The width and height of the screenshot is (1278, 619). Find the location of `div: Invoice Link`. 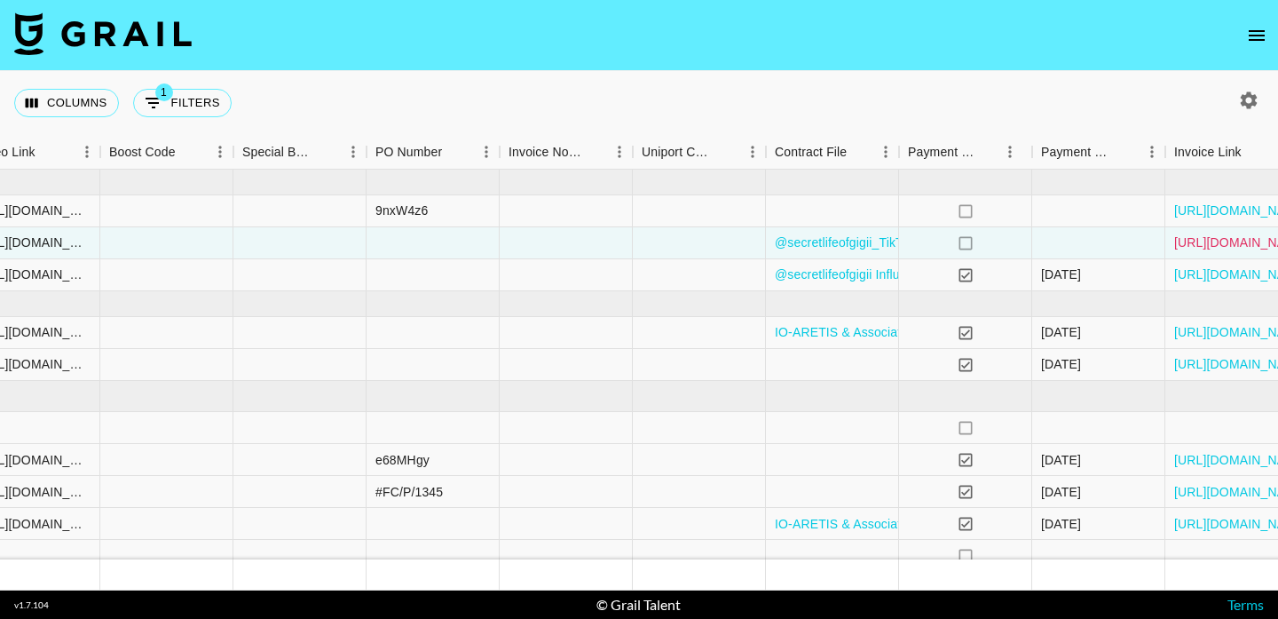

div: Invoice Link is located at coordinates (1208, 152).